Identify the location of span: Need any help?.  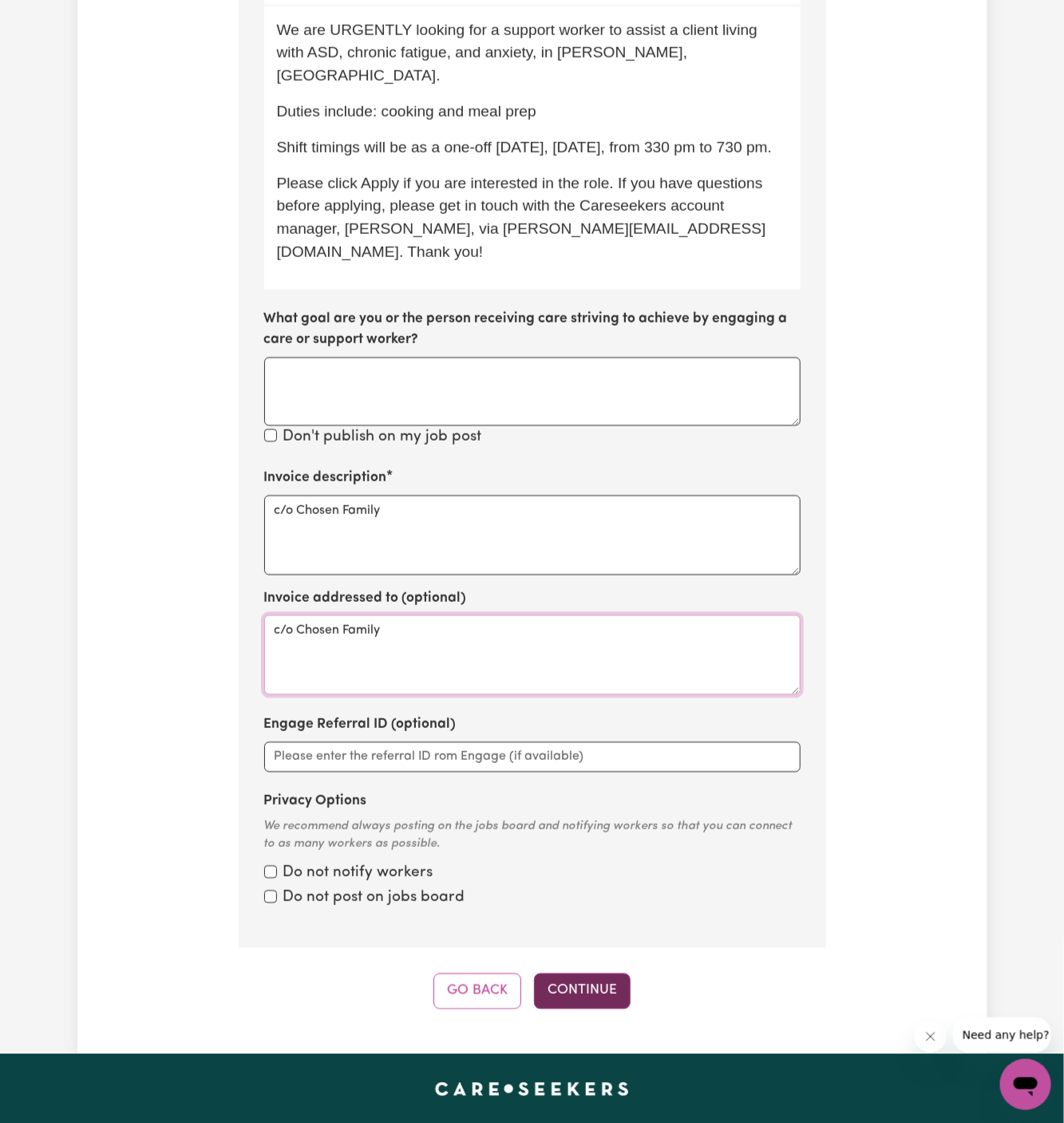
(52, 17).